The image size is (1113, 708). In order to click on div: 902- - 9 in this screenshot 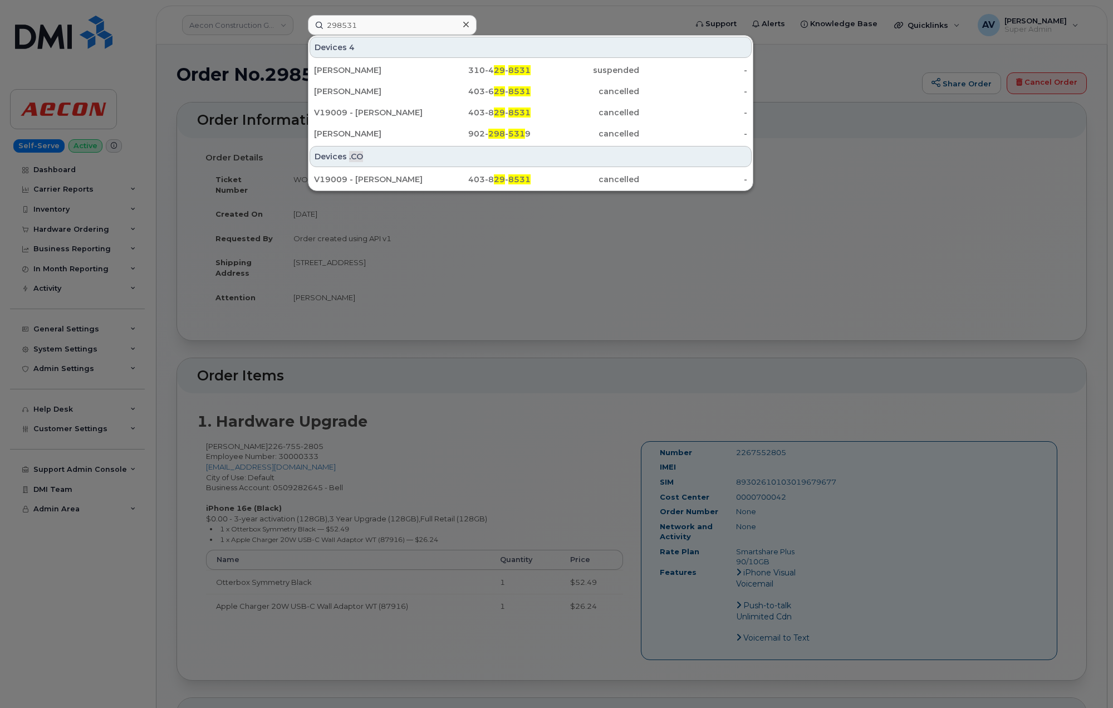, I will do `click(477, 134)`.